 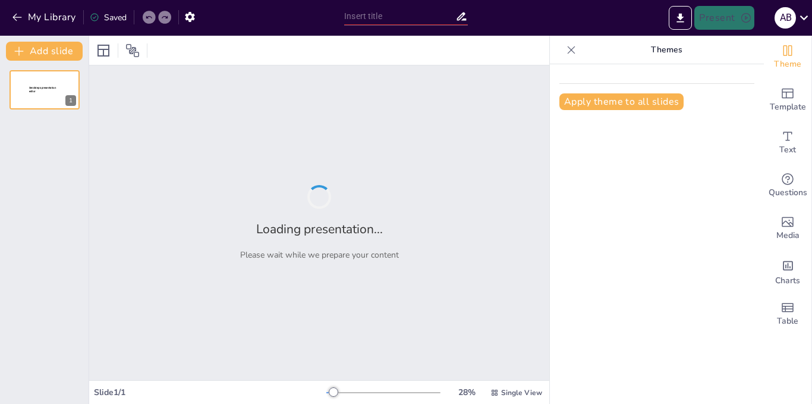 I want to click on span: Position, so click(x=133, y=51).